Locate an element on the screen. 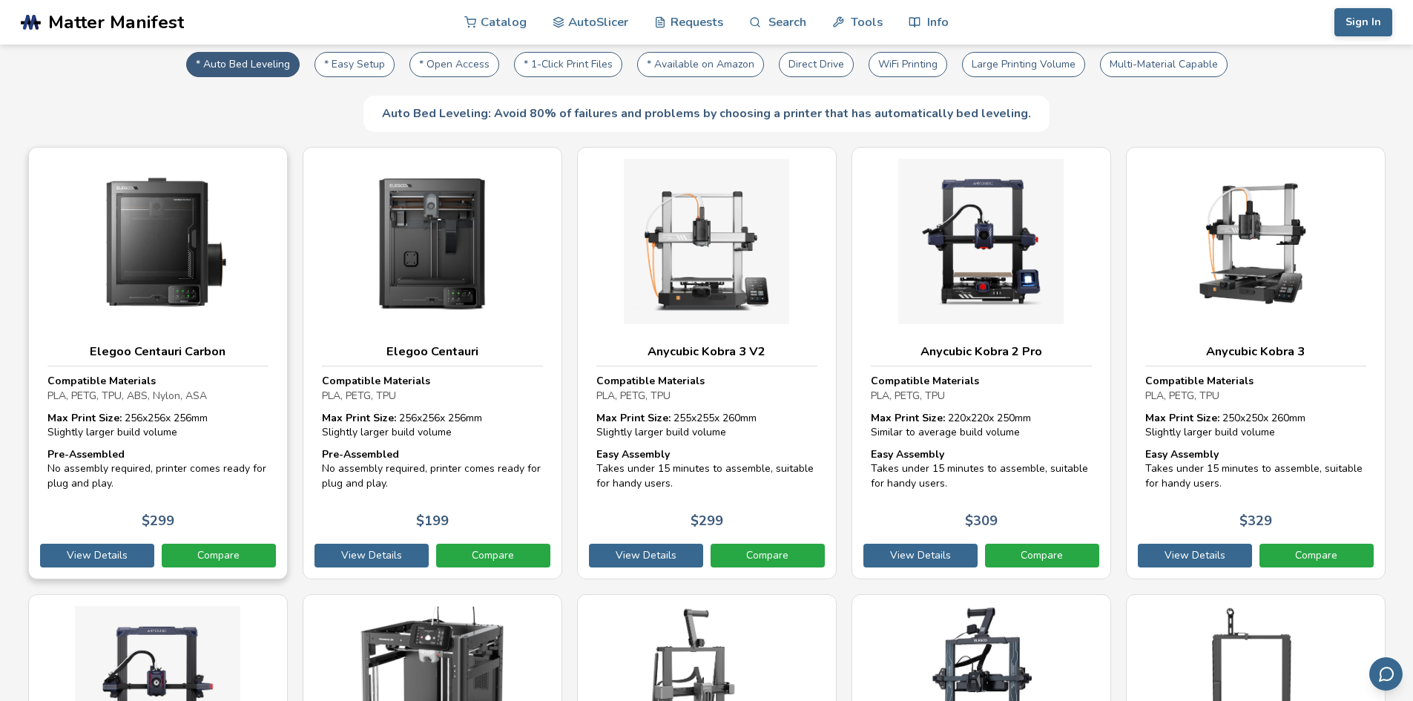  h3: Elegoo Centauri Carbon is located at coordinates (158, 352).